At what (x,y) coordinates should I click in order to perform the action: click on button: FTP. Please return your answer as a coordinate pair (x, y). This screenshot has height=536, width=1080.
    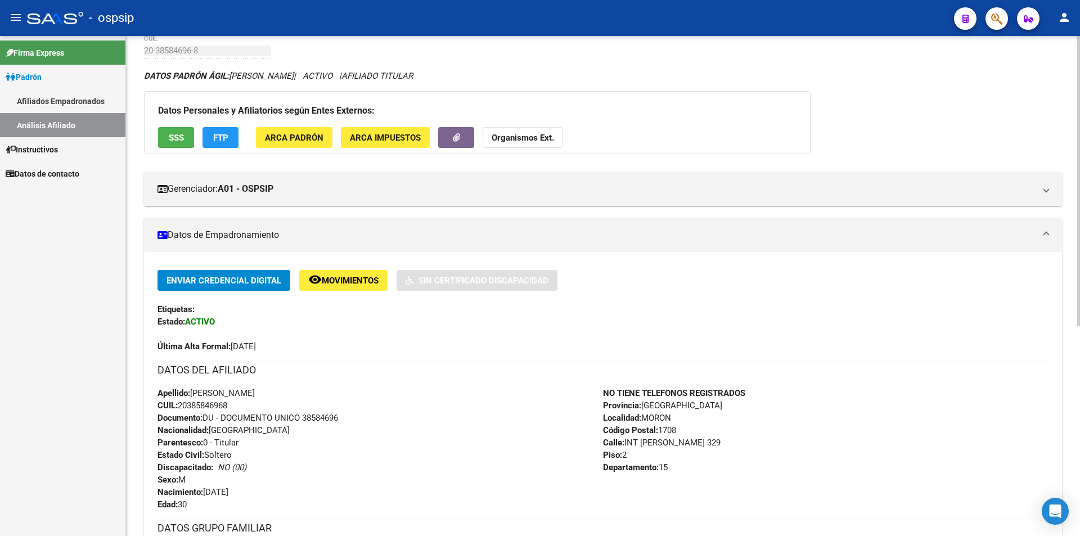
    Looking at the image, I should click on (221, 137).